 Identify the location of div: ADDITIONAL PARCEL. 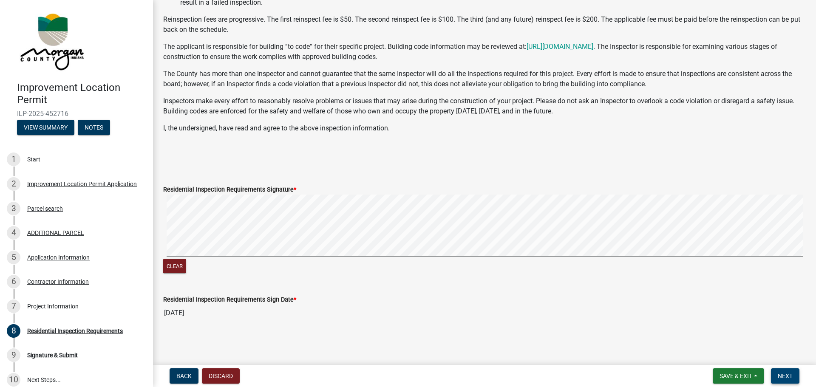
(56, 233).